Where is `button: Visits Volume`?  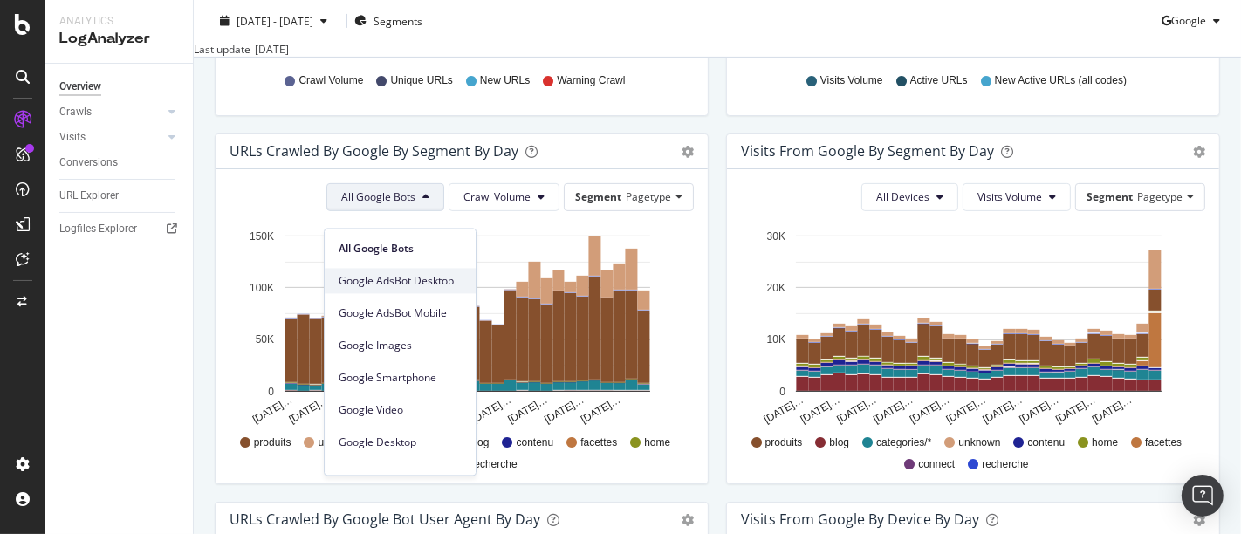
button: Visits Volume is located at coordinates (1016, 197).